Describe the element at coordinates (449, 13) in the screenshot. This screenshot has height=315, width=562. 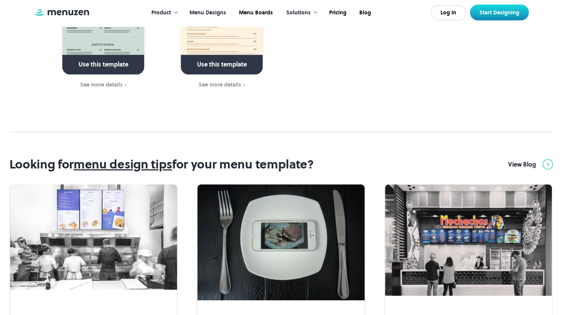
I see `a: Log In` at that location.